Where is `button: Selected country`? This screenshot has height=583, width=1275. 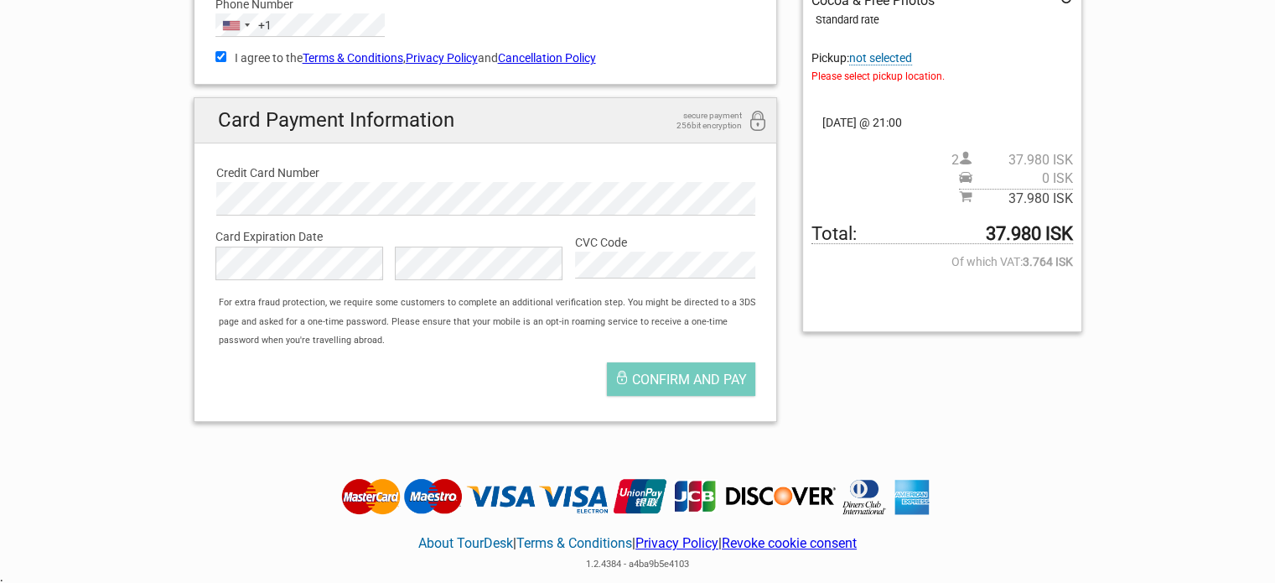 button: Selected country is located at coordinates (244, 25).